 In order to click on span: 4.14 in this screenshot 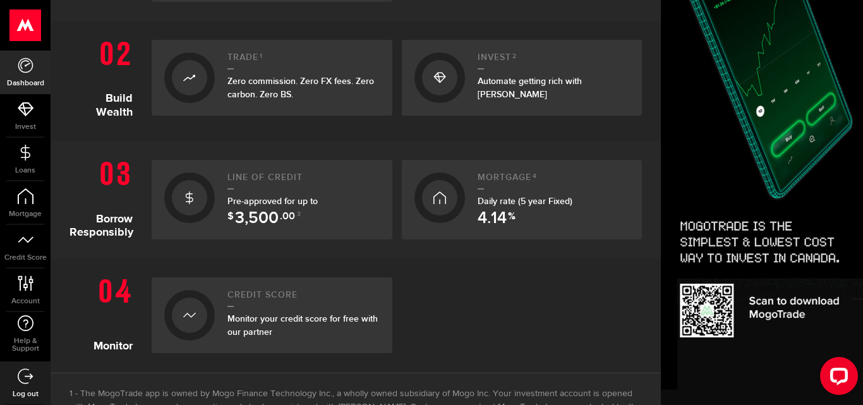, I will do `click(492, 219)`.